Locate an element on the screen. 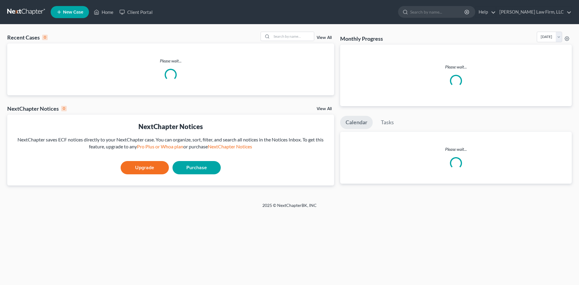 The image size is (579, 285). div: 2025 © NextChapterBK, INC is located at coordinates (289, 208).